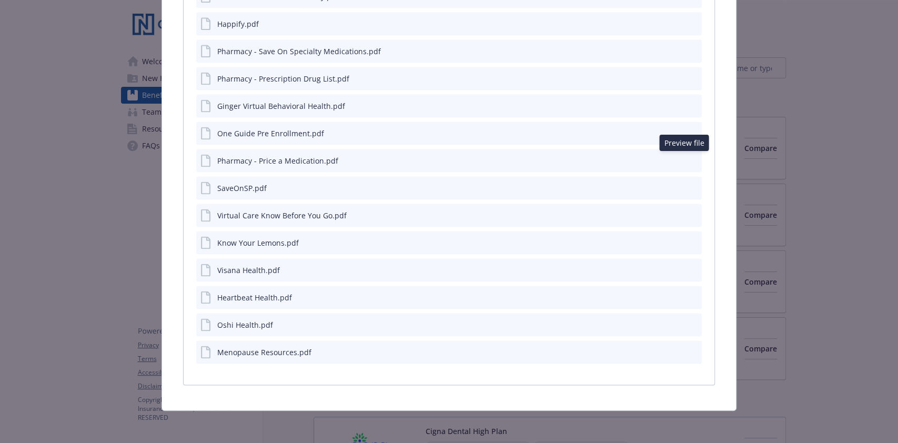 The width and height of the screenshot is (898, 443). Describe the element at coordinates (270, 133) in the screenshot. I see `div: One Guide Pre Enrollment.pdf` at that location.